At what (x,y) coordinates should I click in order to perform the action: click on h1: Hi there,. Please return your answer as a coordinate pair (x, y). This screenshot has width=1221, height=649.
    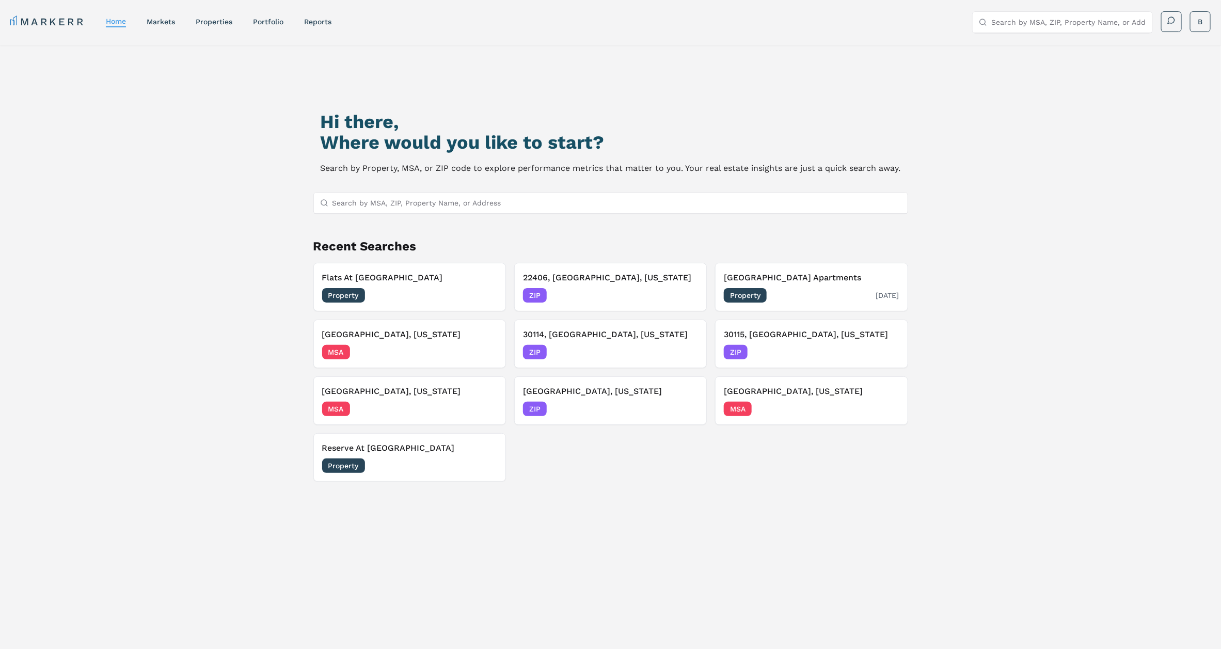
    Looking at the image, I should click on (611, 122).